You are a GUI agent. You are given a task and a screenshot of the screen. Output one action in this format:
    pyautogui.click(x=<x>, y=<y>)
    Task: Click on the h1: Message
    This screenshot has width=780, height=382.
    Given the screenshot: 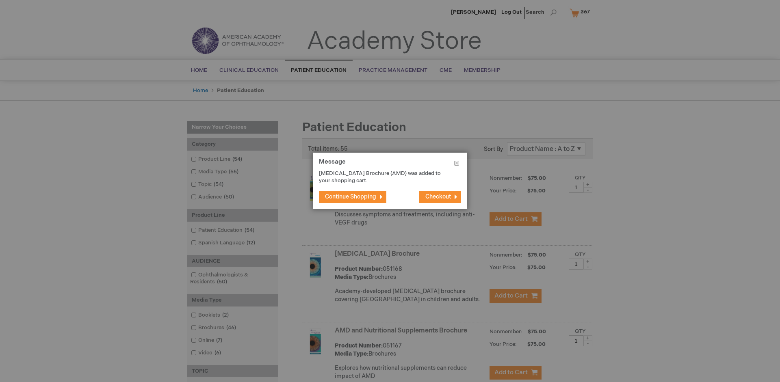 What is the action you would take?
    pyautogui.click(x=390, y=164)
    